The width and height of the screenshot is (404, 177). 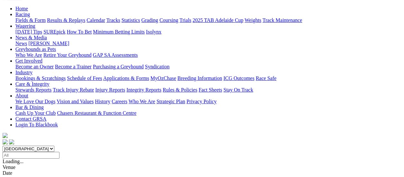 I want to click on a: Breeding Information, so click(x=200, y=78).